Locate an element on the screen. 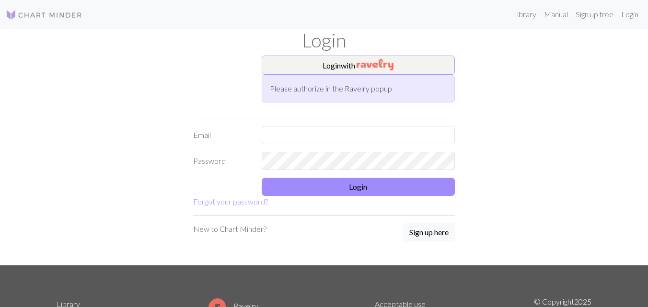  button: Loginwith is located at coordinates (359, 65).